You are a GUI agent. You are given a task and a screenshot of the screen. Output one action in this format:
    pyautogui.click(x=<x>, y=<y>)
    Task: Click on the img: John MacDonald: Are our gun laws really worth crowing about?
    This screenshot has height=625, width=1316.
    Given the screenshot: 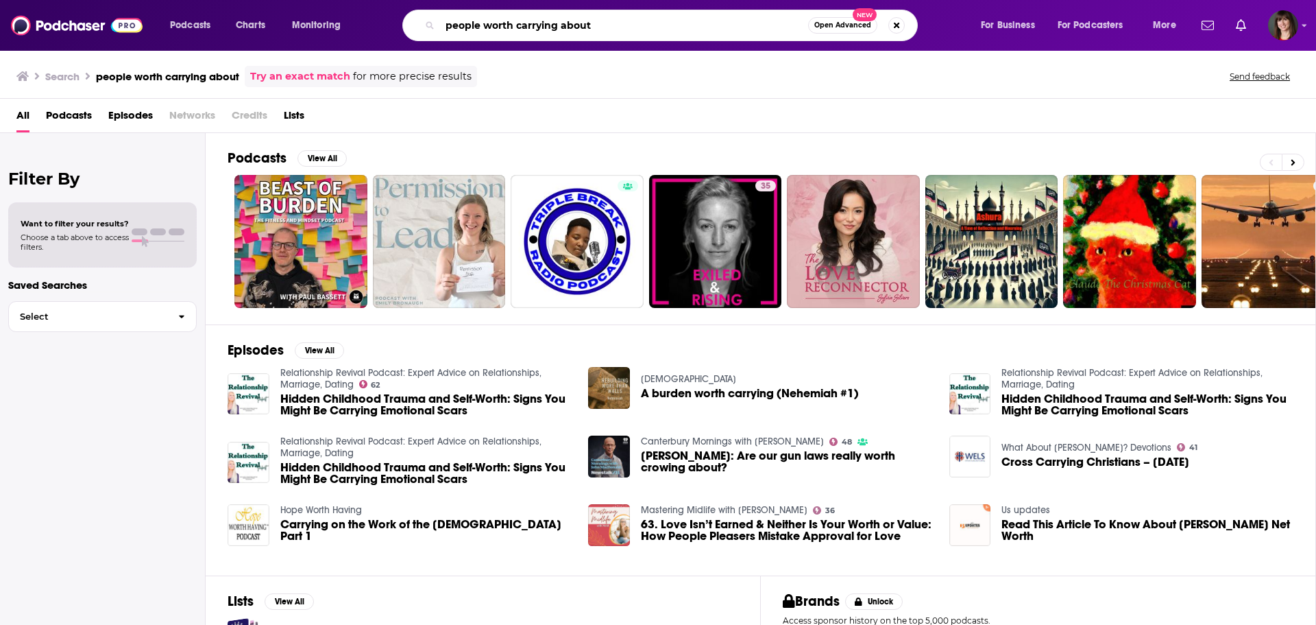 What is the action you would take?
    pyautogui.click(x=609, y=456)
    